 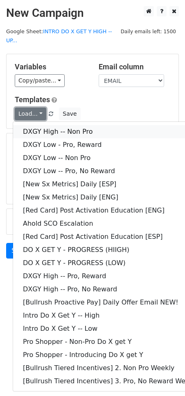 I want to click on a: Daily emails left: 1500, so click(x=148, y=31).